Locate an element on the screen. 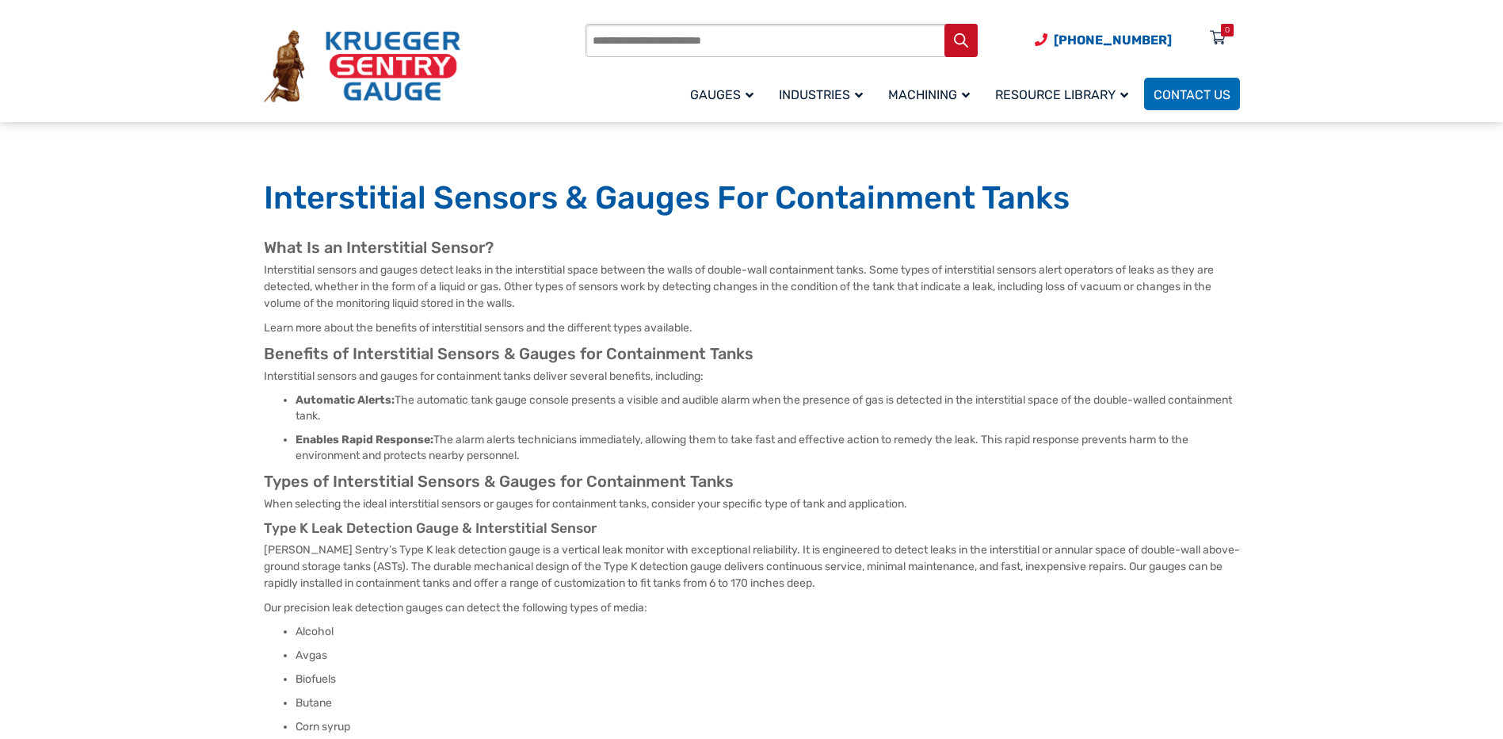 The height and width of the screenshot is (739, 1503). h2: Types of Interstitial Sensors & Gauges for Containment Tanks is located at coordinates (752, 481).